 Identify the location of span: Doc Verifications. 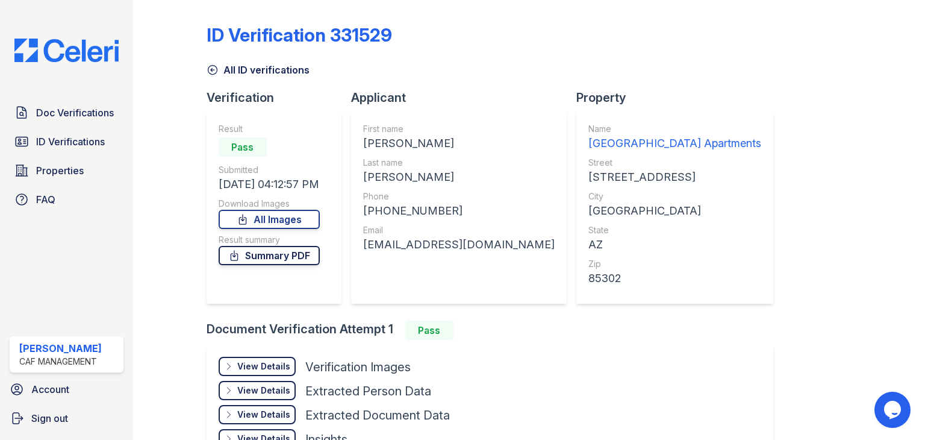
(75, 113).